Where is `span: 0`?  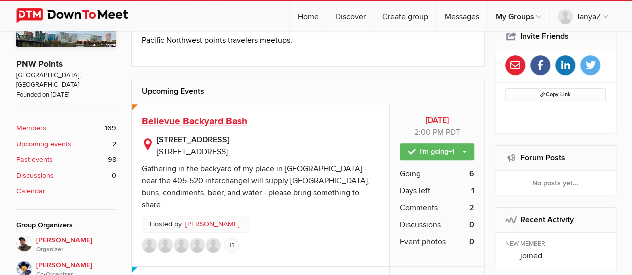 span: 0 is located at coordinates (114, 176).